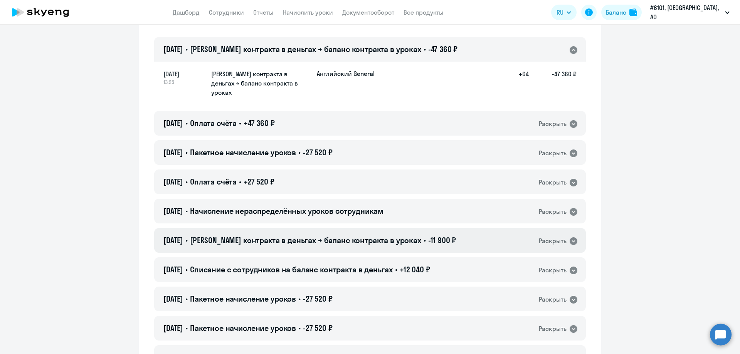 The height and width of the screenshot is (354, 740). I want to click on span: RU, so click(560, 12).